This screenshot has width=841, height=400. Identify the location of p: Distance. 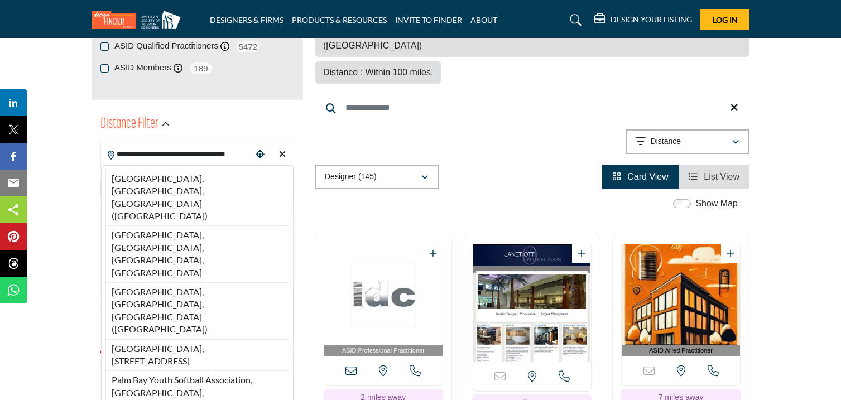
(666, 142).